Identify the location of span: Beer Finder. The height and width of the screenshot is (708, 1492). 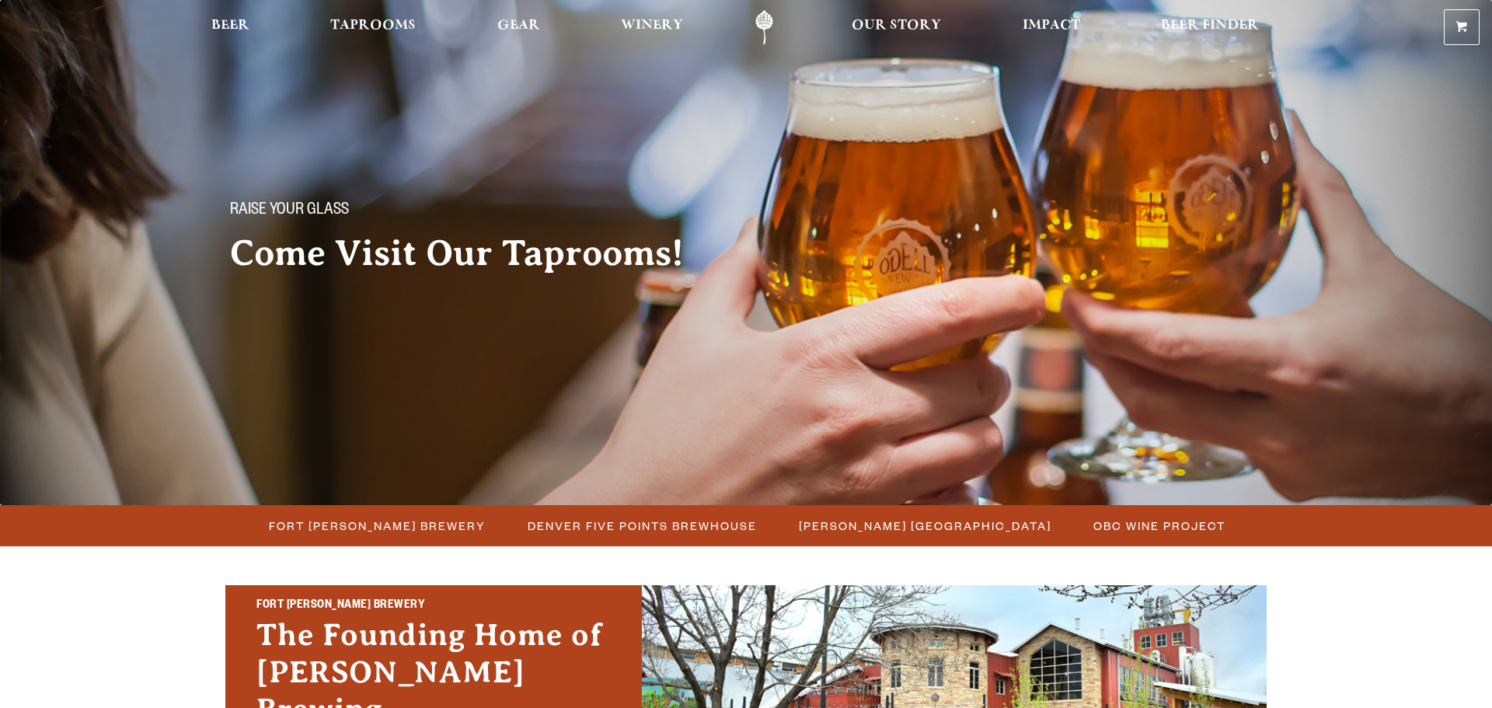
(1210, 26).